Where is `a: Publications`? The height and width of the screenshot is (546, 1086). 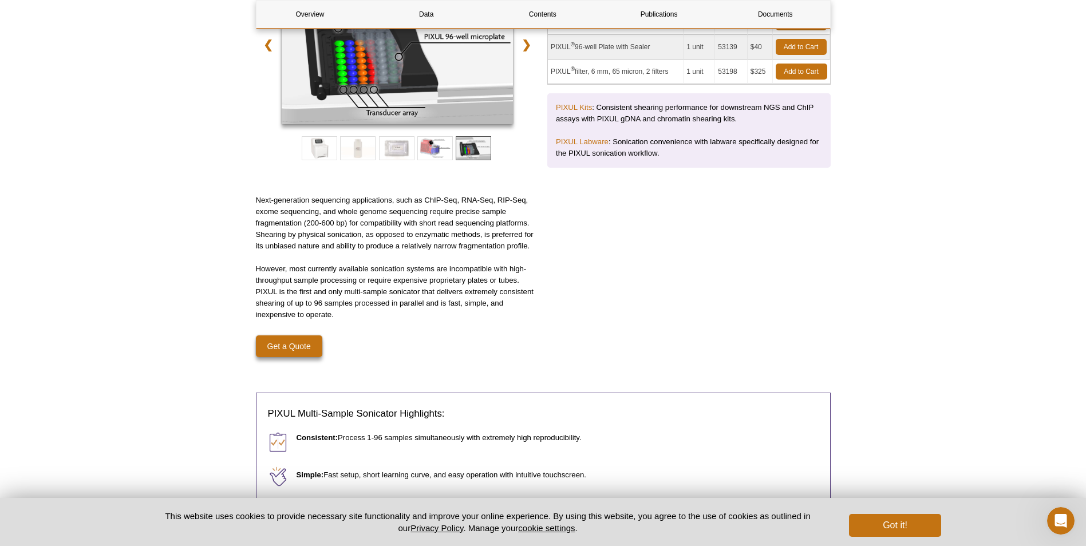 a: Publications is located at coordinates (659, 14).